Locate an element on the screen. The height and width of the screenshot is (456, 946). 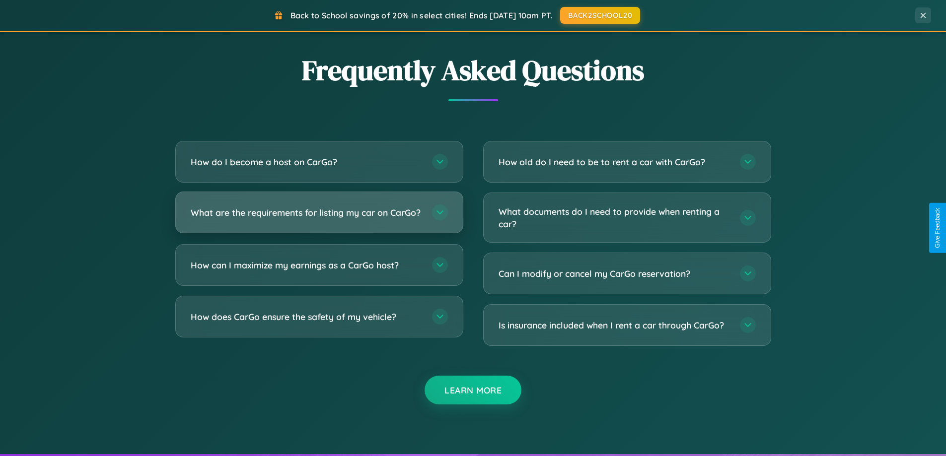
h3: Is insurance included when I rent a car through CarGo? is located at coordinates (614, 325).